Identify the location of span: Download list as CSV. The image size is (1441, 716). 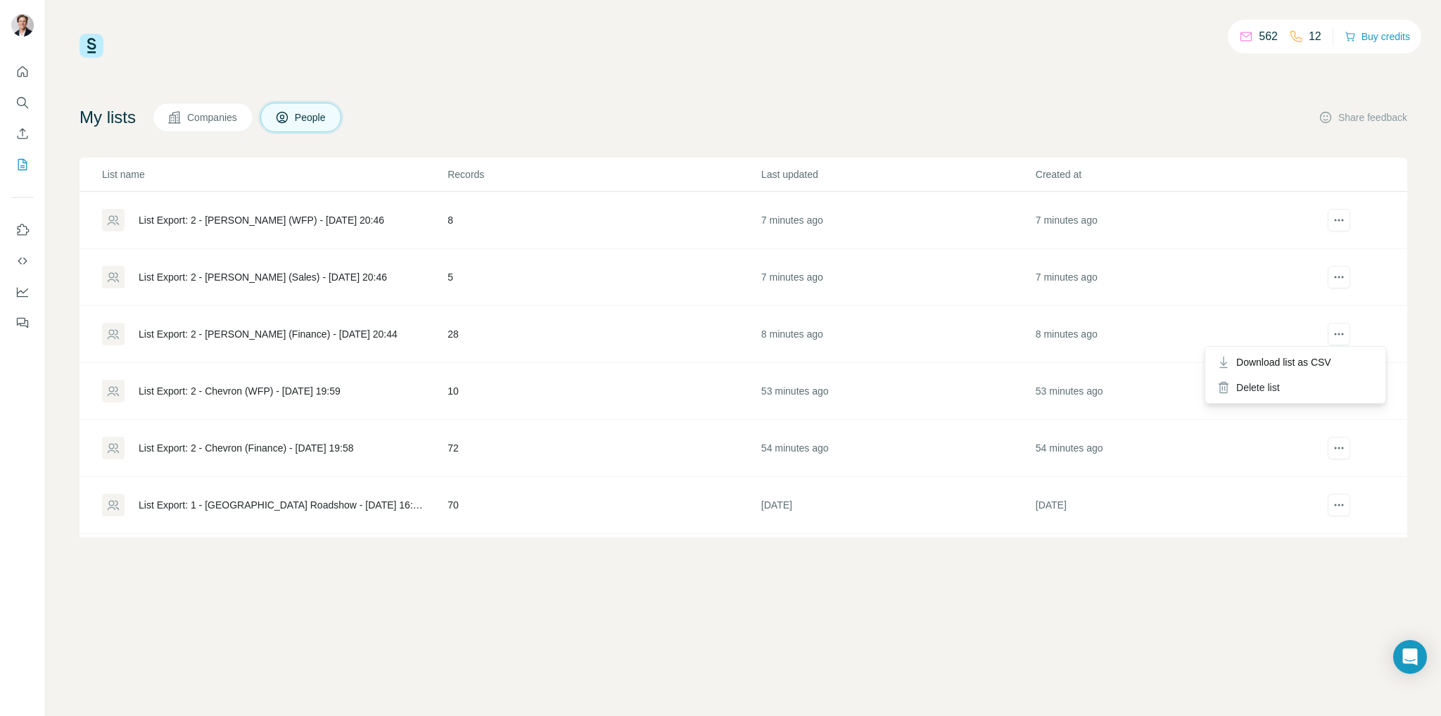
(1283, 362).